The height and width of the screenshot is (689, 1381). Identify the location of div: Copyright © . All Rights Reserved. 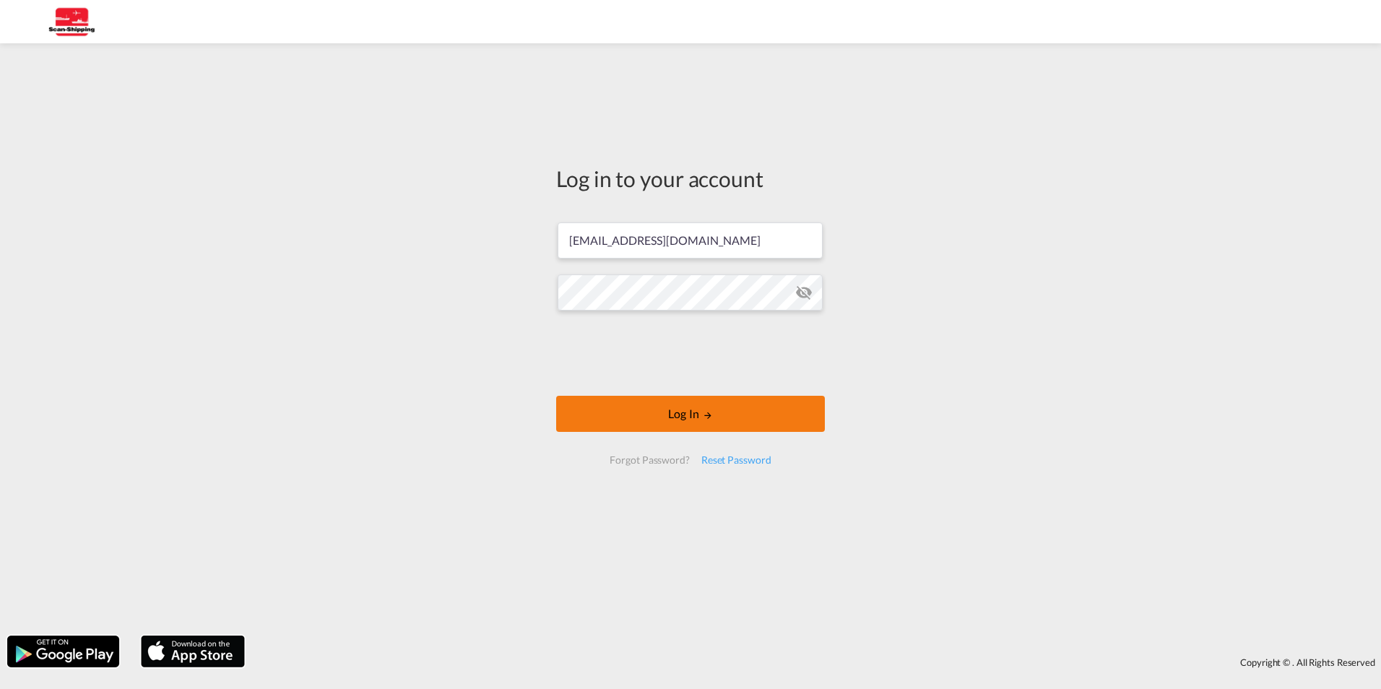
(816, 662).